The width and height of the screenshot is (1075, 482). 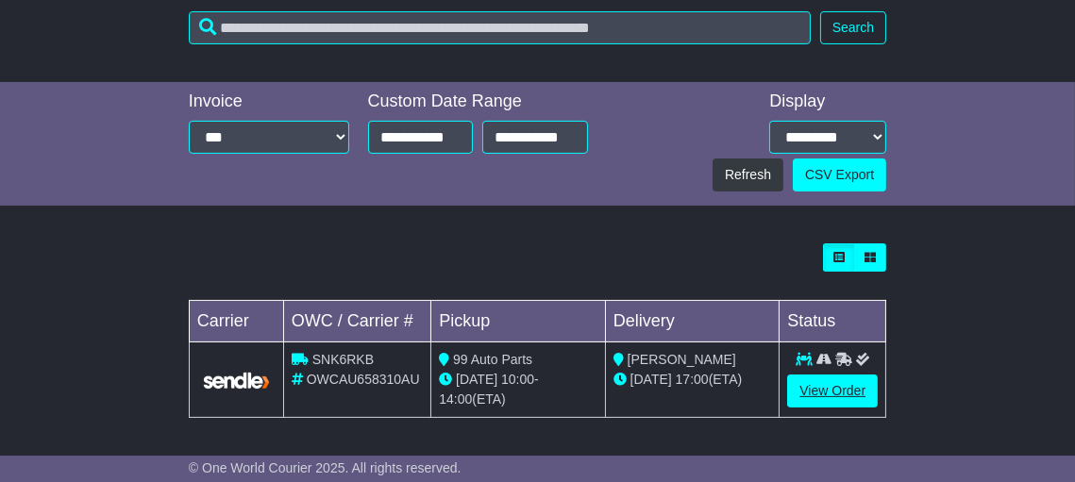 What do you see at coordinates (236, 322) in the screenshot?
I see `td: Carrier` at bounding box center [236, 322].